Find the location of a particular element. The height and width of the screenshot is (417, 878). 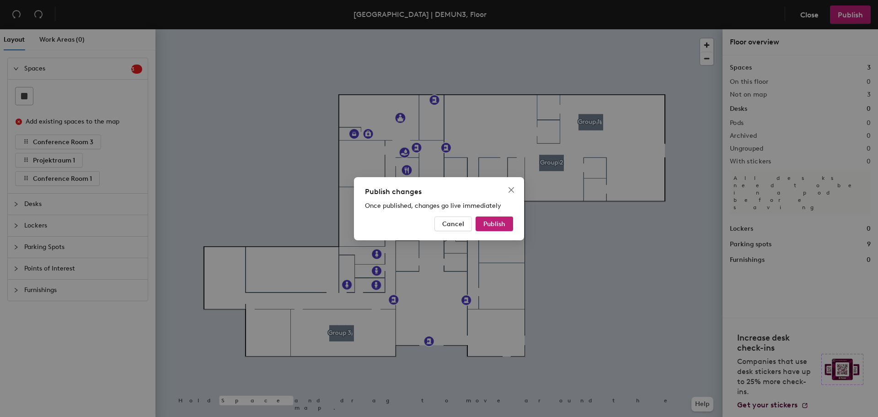

span: close is located at coordinates (511, 190).